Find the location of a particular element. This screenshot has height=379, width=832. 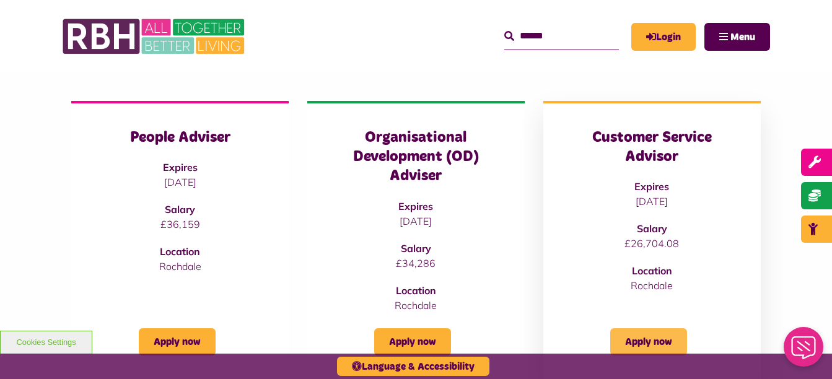

img: RBH is located at coordinates (155, 37).